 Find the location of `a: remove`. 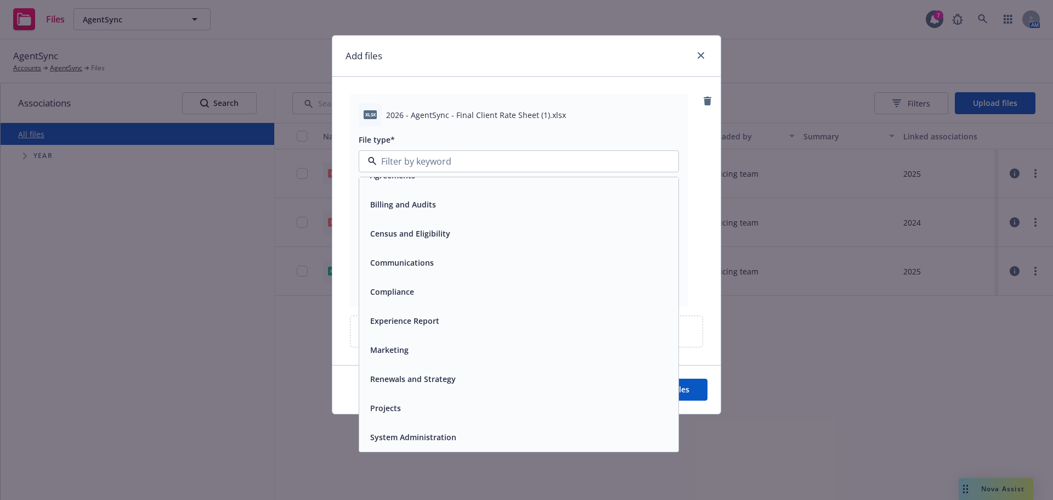

a: remove is located at coordinates (708, 101).